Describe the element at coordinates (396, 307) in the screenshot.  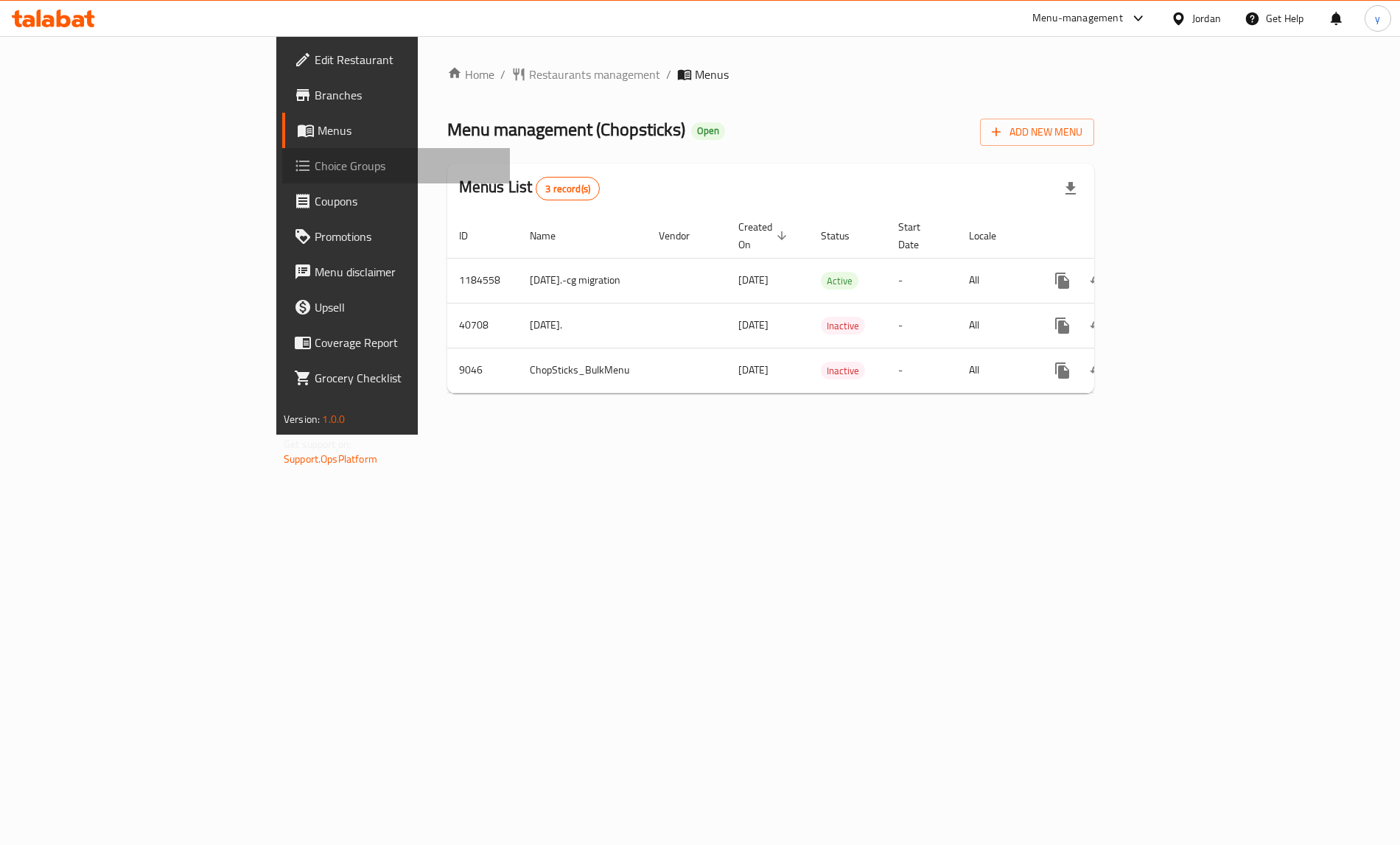
I see `a: Upsell` at that location.